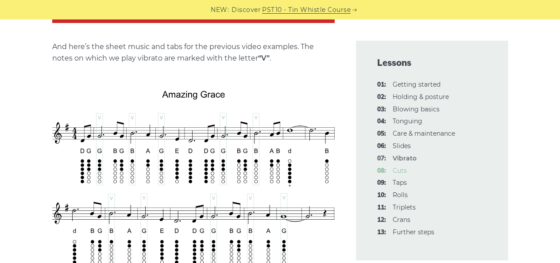  Describe the element at coordinates (381, 97) in the screenshot. I see `span: 02:` at that location.